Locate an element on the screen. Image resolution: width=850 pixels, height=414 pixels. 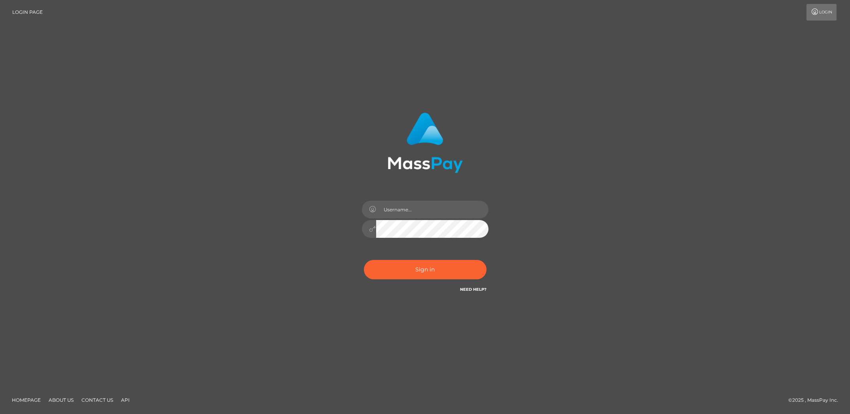
a: Need Help? is located at coordinates (473, 289).